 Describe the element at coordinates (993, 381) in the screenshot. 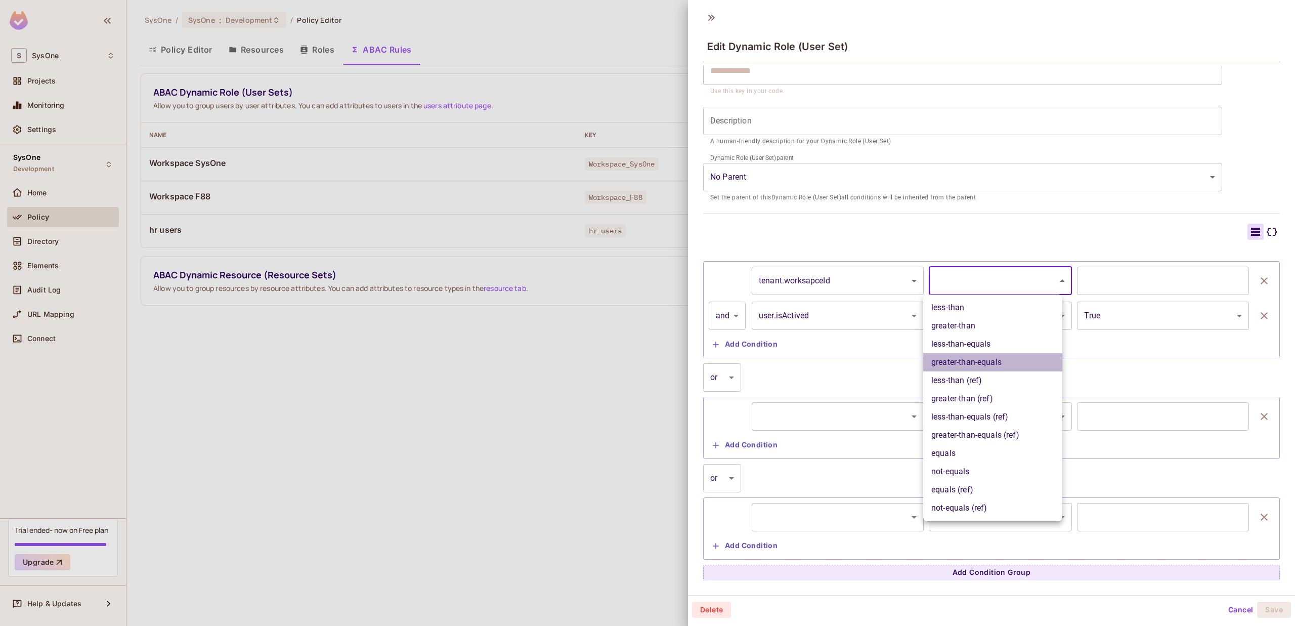

I see `li: less-than (ref)` at that location.